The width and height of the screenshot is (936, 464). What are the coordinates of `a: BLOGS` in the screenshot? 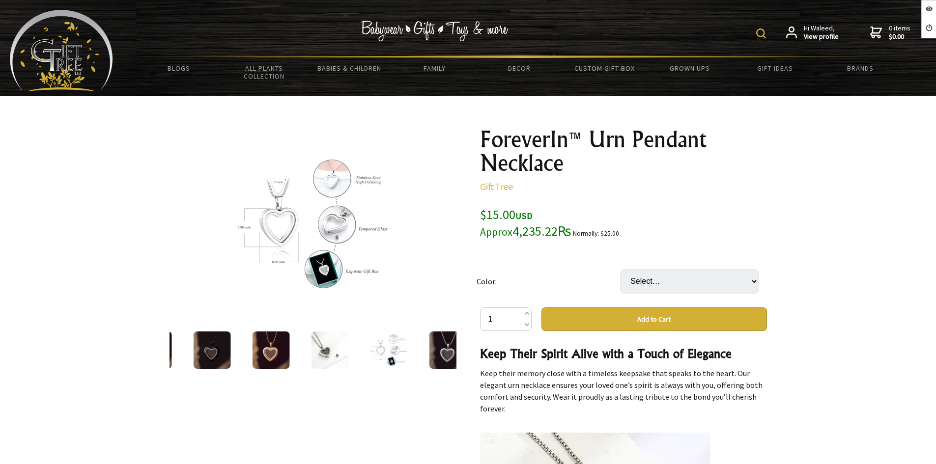 It's located at (179, 68).